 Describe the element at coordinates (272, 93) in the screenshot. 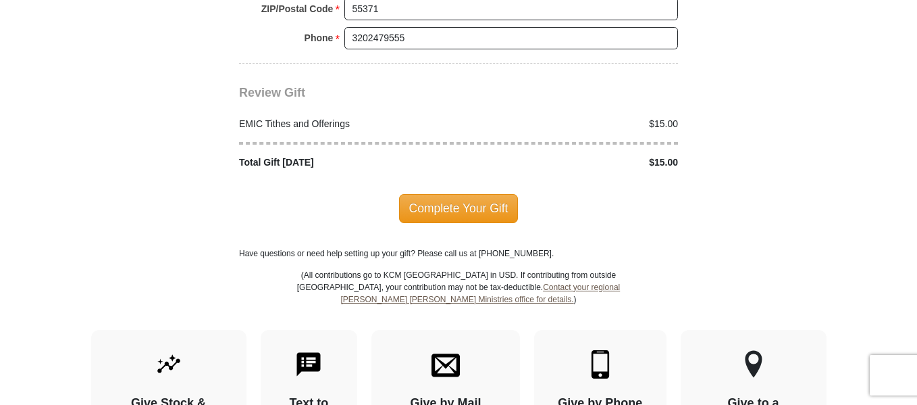

I see `span: Review Gift` at that location.